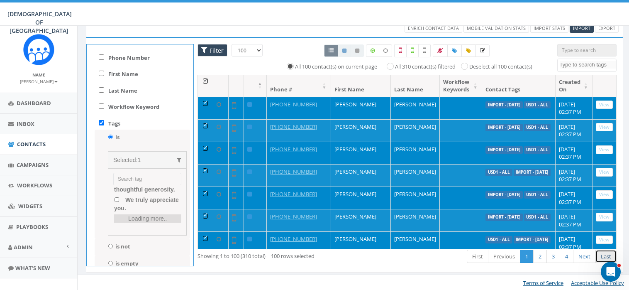 The height and width of the screenshot is (290, 629). I want to click on th: Phone #: activate to sort column ascending, so click(299, 85).